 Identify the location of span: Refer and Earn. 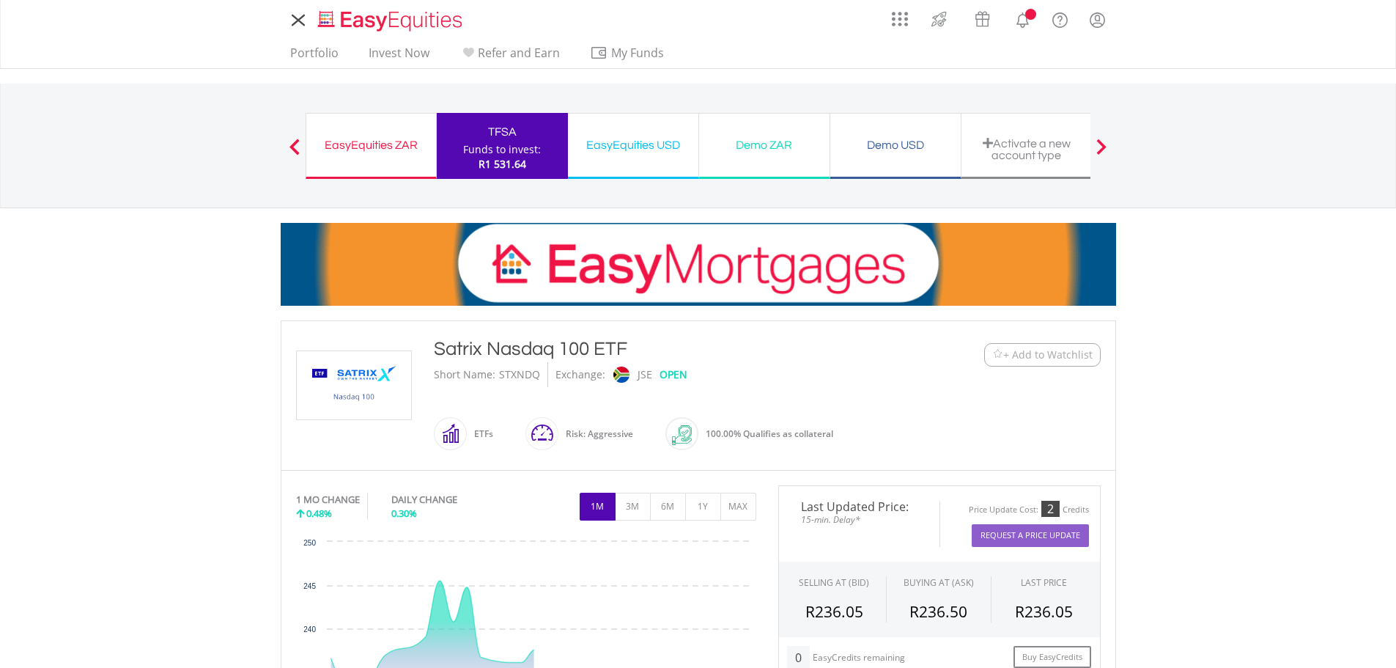
(519, 53).